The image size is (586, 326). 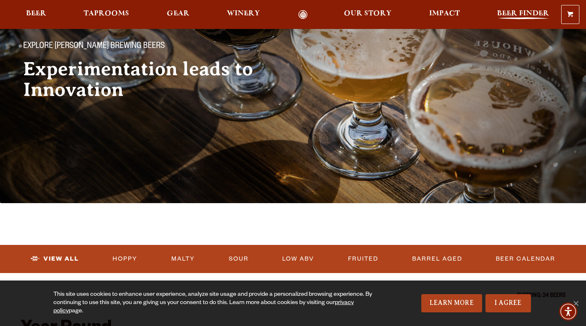 I want to click on span: Beer Finder, so click(x=523, y=14).